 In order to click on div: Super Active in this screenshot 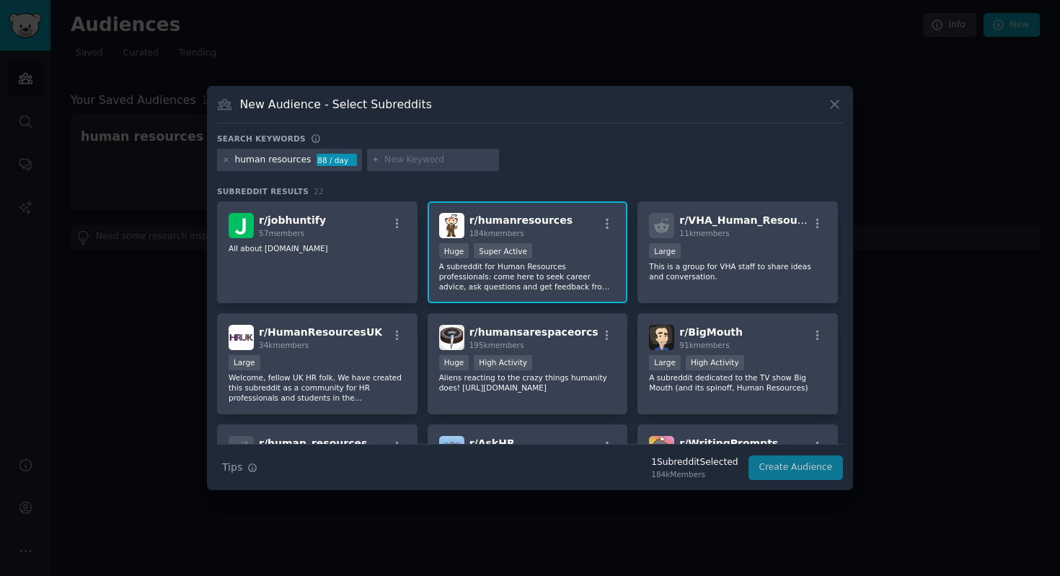, I will do `click(503, 250)`.